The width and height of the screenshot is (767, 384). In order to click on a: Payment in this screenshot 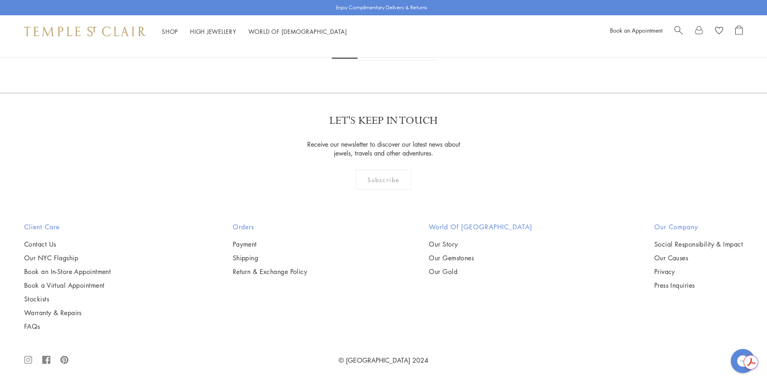, I will do `click(270, 244)`.